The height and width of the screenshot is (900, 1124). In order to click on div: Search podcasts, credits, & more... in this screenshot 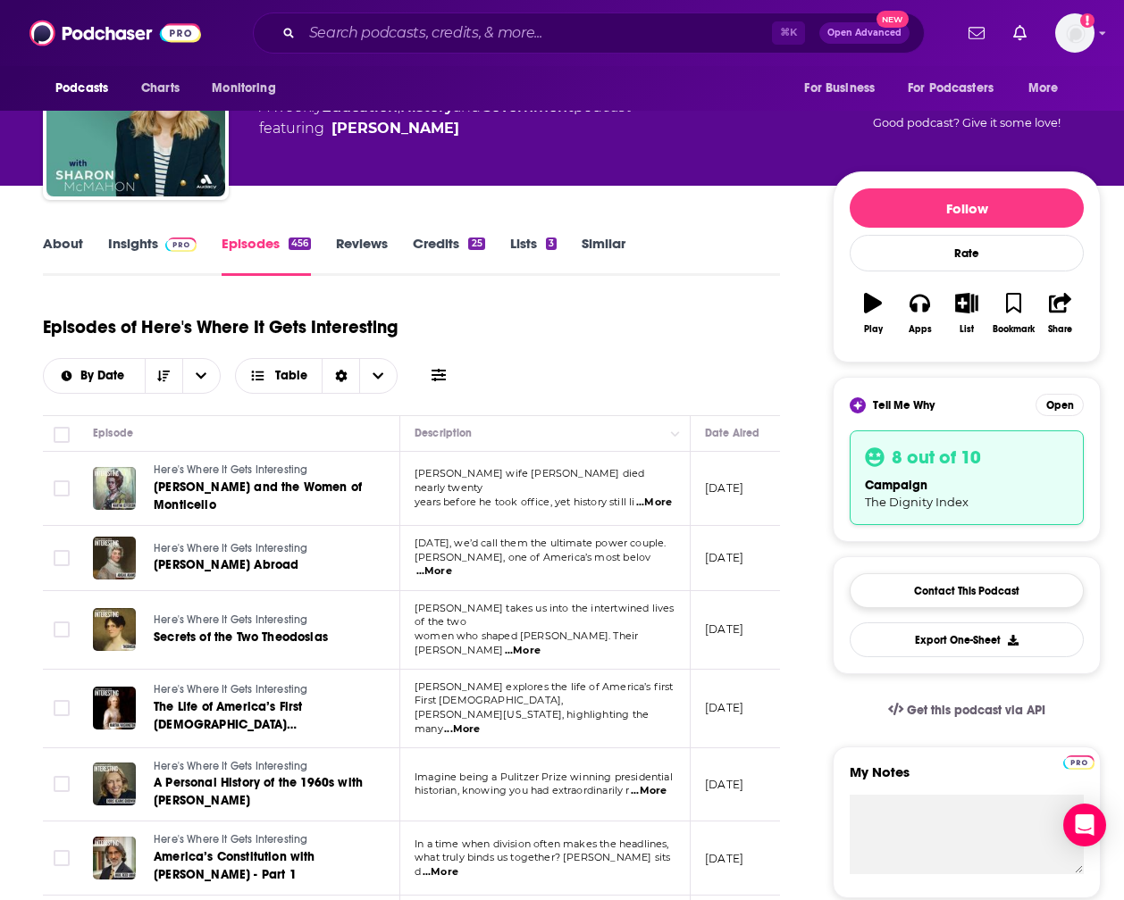, I will do `click(589, 33)`.